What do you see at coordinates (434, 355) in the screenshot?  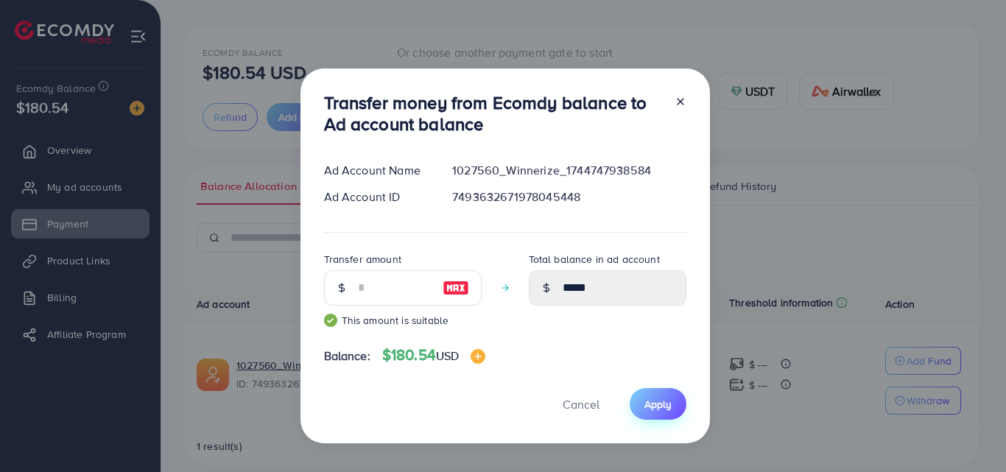 I see `h4: $180.54` at bounding box center [434, 355].